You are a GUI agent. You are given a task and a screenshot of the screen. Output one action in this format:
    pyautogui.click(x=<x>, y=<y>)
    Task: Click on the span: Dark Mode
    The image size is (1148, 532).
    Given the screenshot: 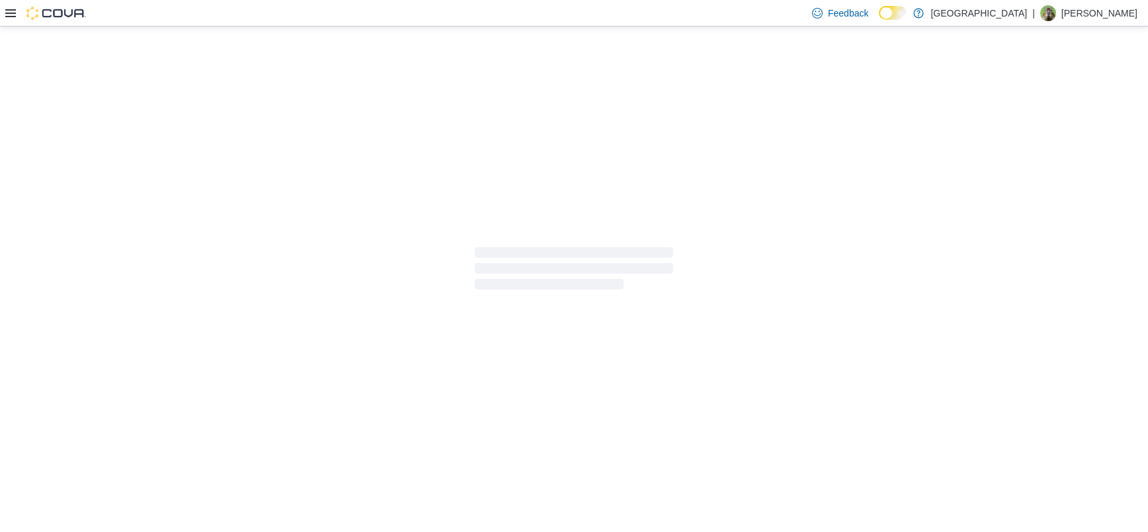 What is the action you would take?
    pyautogui.click(x=879, y=20)
    